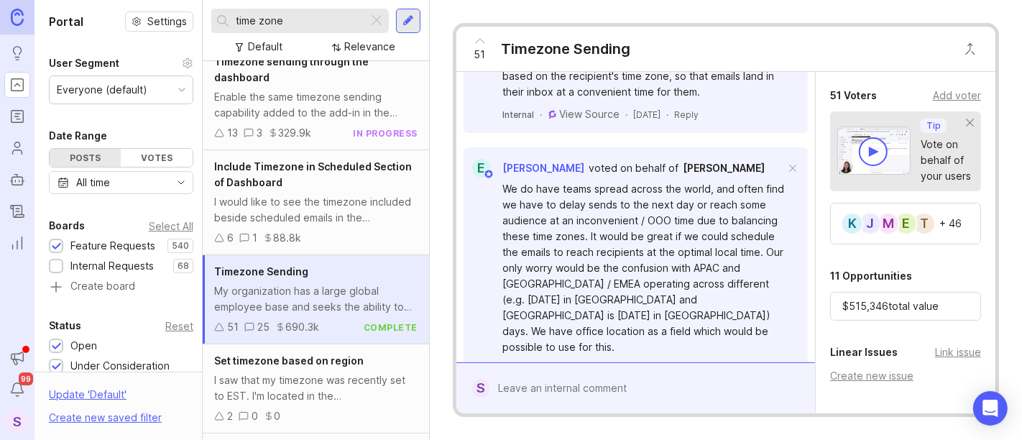  I want to click on div: Reply, so click(687, 114).